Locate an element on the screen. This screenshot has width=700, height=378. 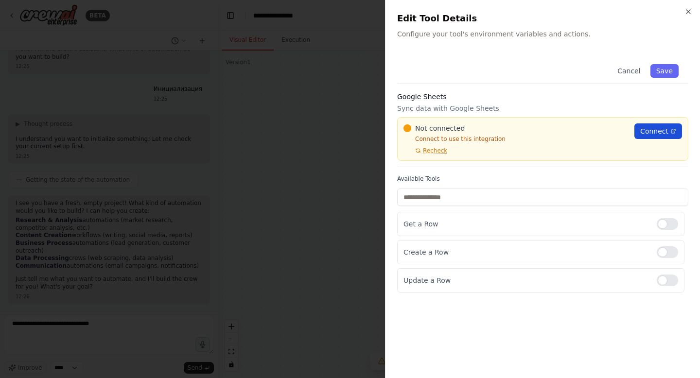
p: Configure your tool's environment variables and actions. is located at coordinates (542, 34).